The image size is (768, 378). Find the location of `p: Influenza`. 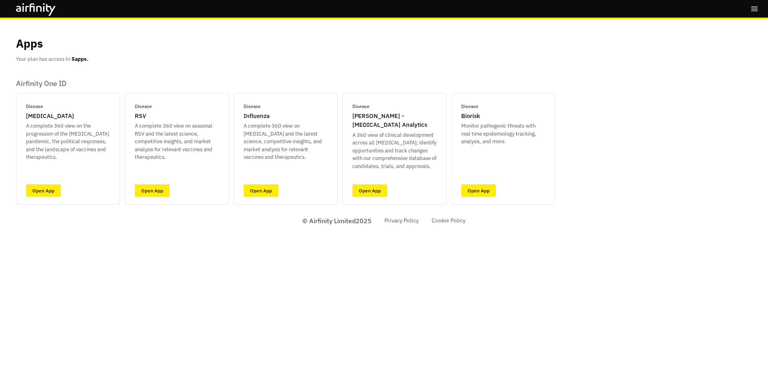

p: Influenza is located at coordinates (256, 116).